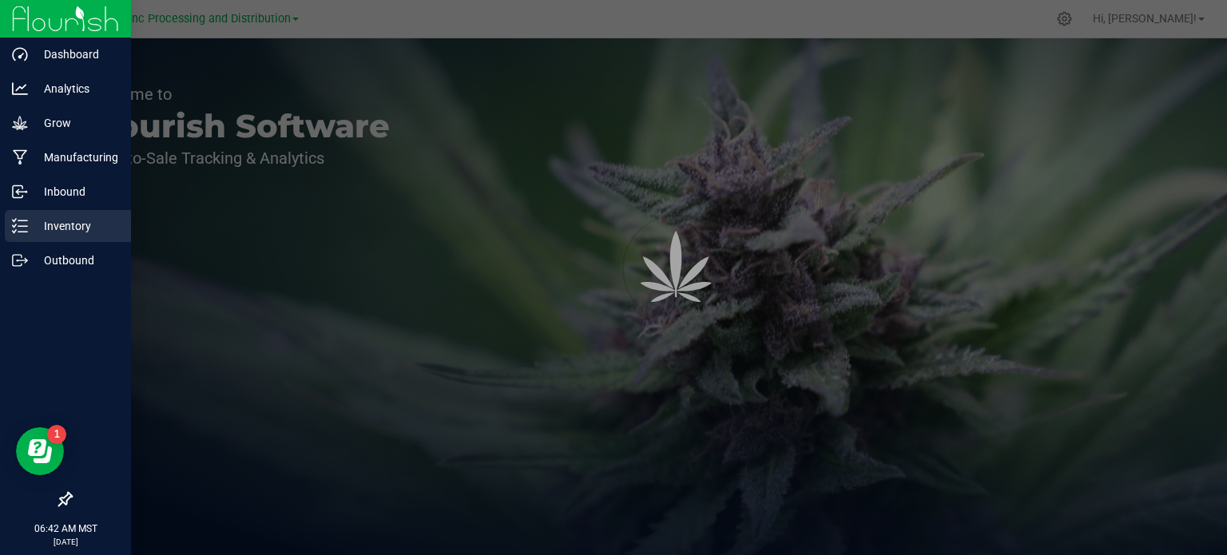  What do you see at coordinates (20, 123) in the screenshot?
I see `inline-svg: Grow` at bounding box center [20, 123].